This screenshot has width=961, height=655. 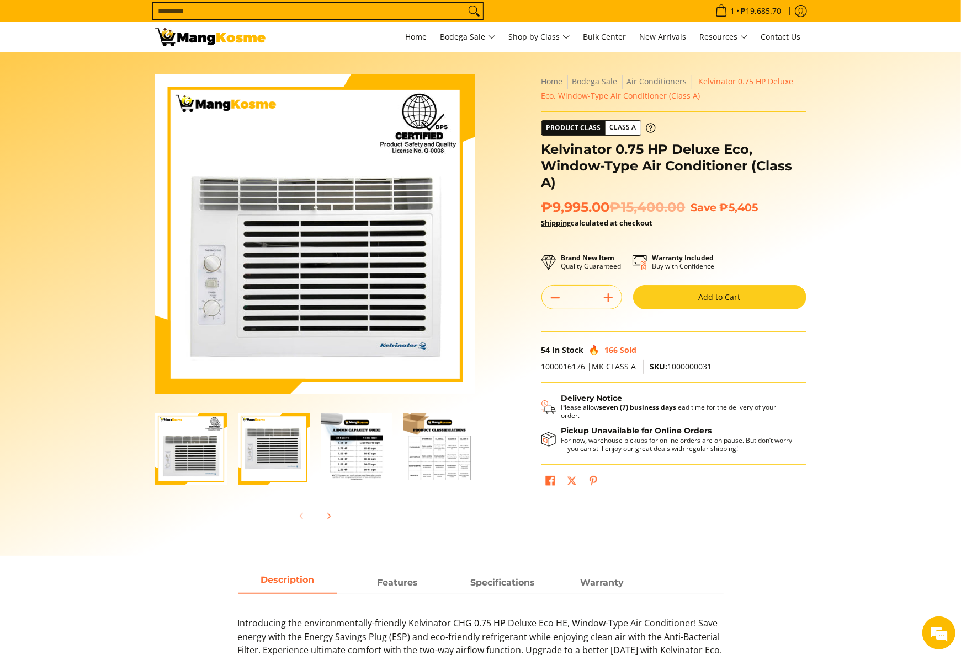 I want to click on span: ₱9,995.00, so click(x=613, y=207).